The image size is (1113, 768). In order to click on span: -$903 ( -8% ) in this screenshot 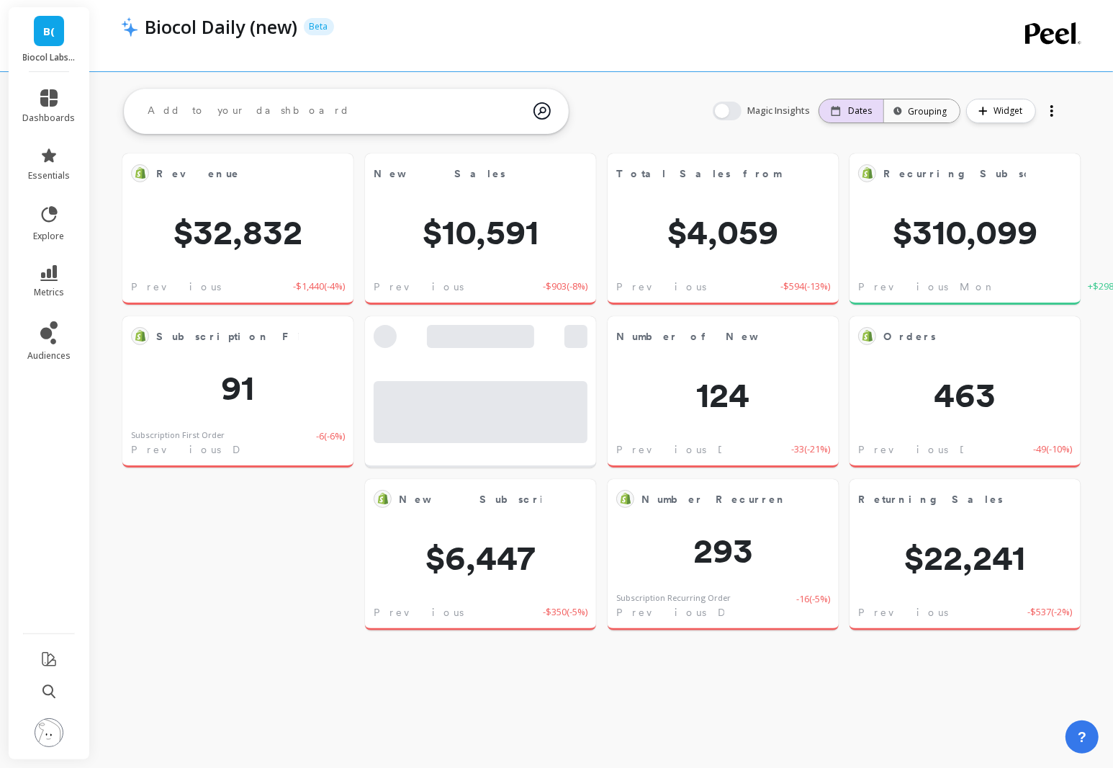, I will do `click(565, 287)`.